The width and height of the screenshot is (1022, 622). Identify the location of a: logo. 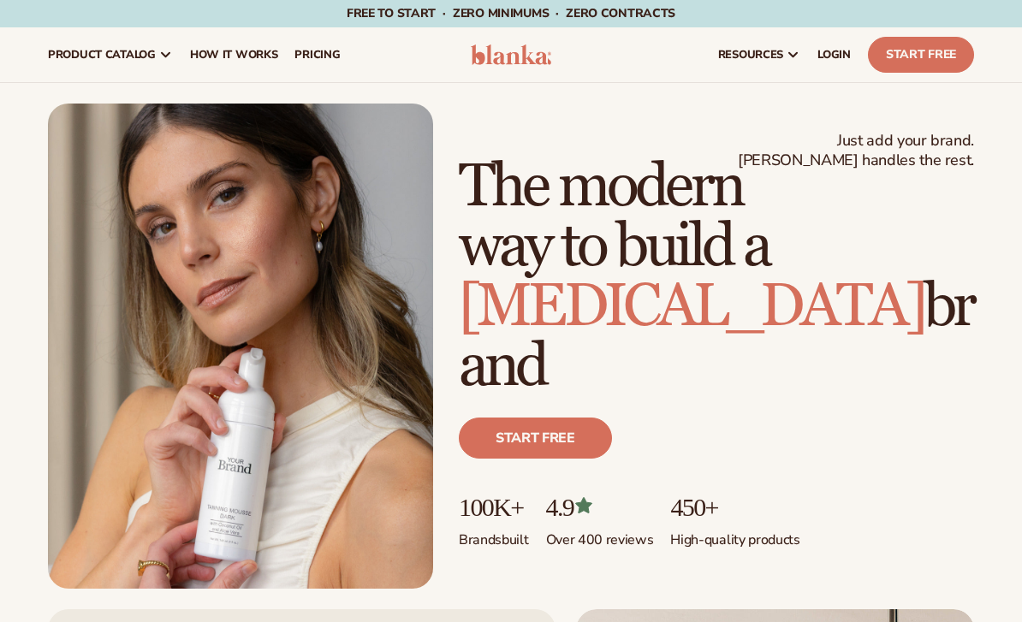
(511, 55).